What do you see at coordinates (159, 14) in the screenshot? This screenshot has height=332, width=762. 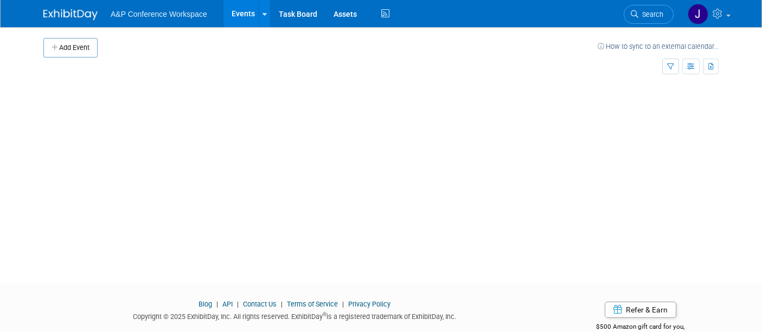 I see `span: A&P Conference Workspace` at bounding box center [159, 14].